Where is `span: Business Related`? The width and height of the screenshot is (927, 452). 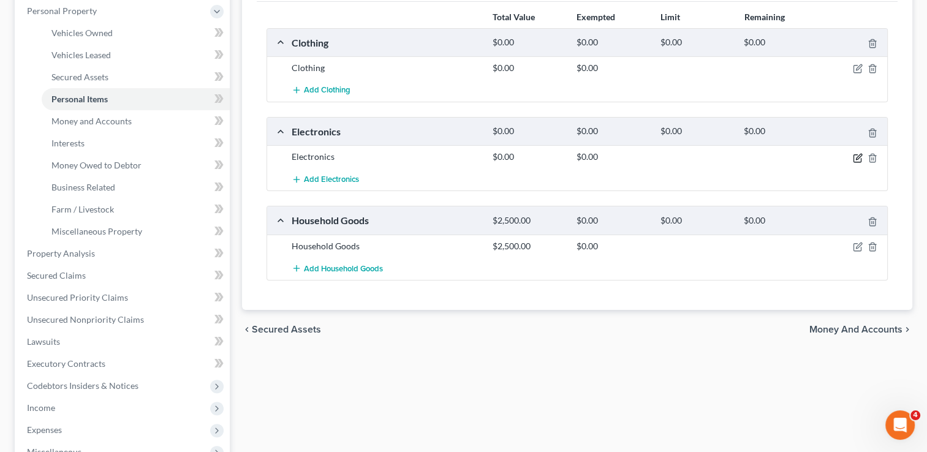
span: Business Related is located at coordinates (83, 187).